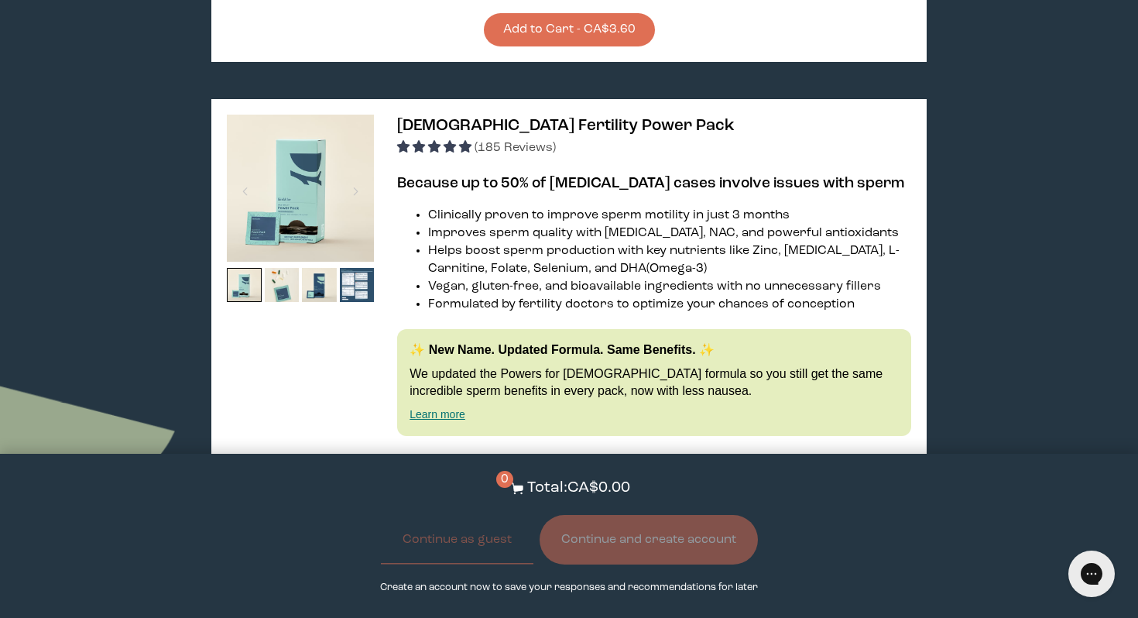  What do you see at coordinates (578, 488) in the screenshot?
I see `p: Total: CA$0.00` at bounding box center [578, 488].